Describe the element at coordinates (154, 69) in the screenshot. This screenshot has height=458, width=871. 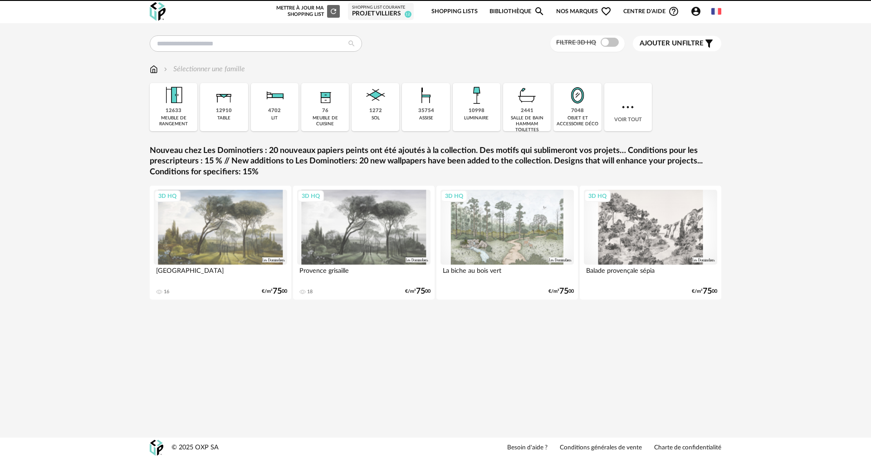
I see `img: svg+xml;base64,PHN2ZyB3aWR0aD0iMTYiIGhlaWdodD0iMTciIHZpZXdCb3g9IjAgMCAxNiAxNyIgZmlsbD0ibm9uZSIgeG...` at that location.